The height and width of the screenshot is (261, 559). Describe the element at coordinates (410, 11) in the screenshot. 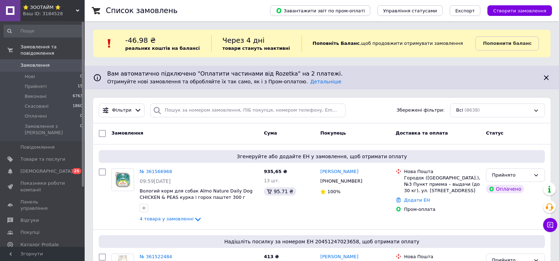

I see `span: Управління статусами` at that location.